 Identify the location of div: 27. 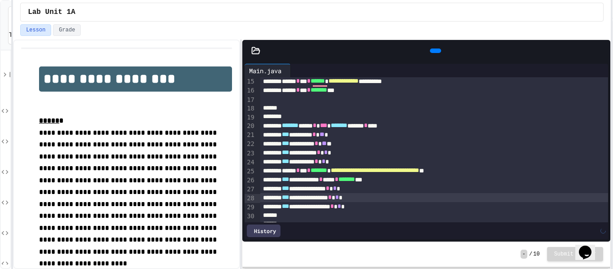
(250, 189).